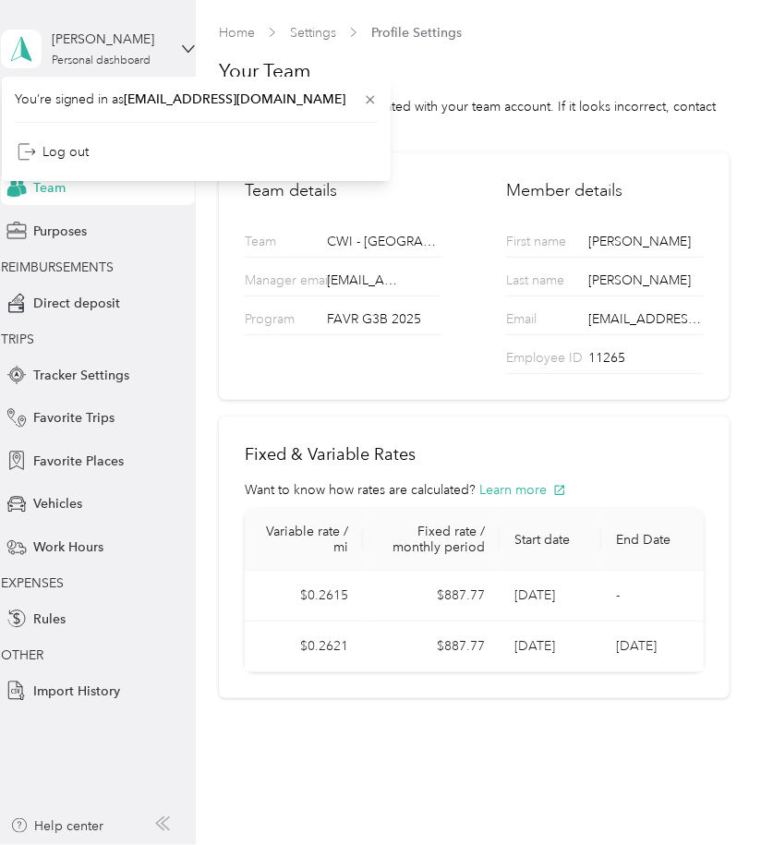 Image resolution: width=761 pixels, height=845 pixels. I want to click on p: Manager email, so click(316, 283).